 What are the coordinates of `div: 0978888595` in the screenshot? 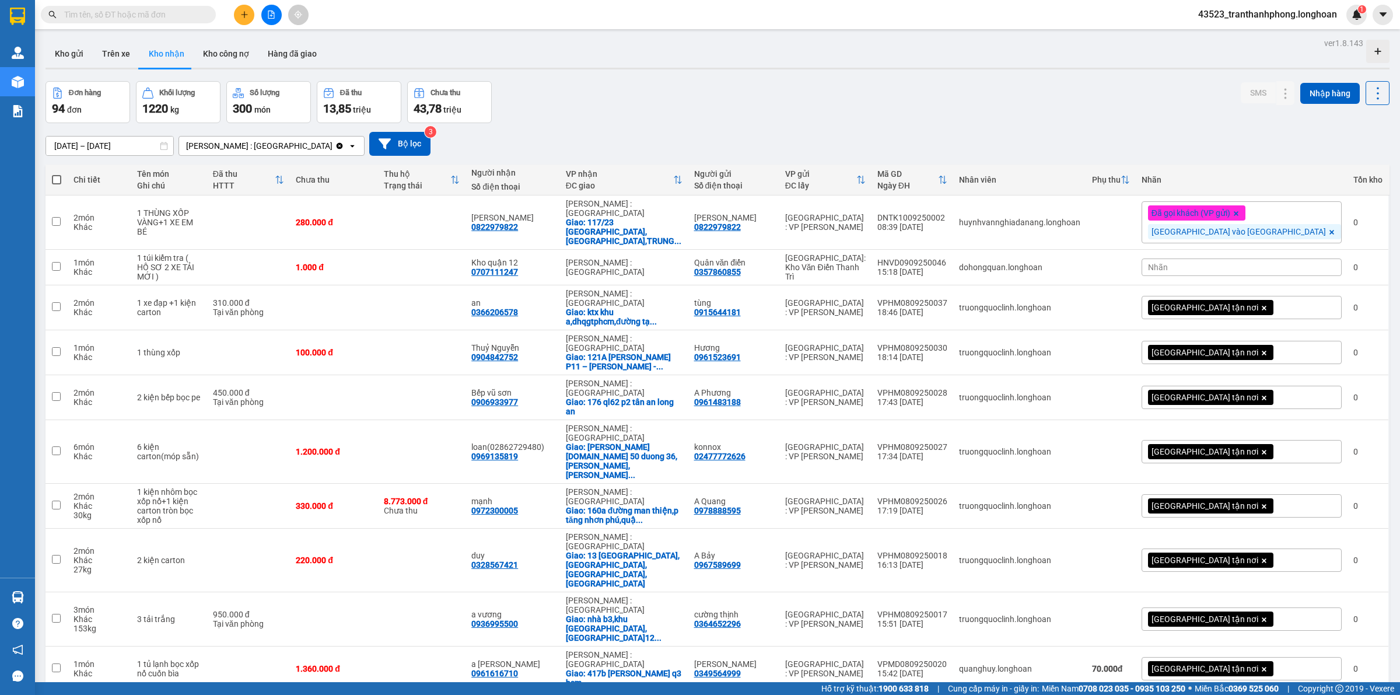 It's located at (718, 511).